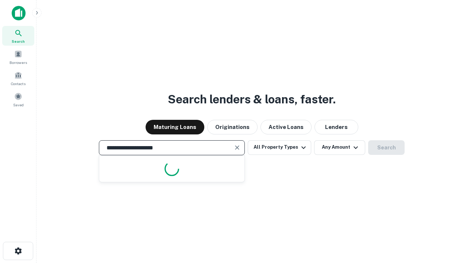 This screenshot has height=263, width=467. What do you see at coordinates (18, 57) in the screenshot?
I see `a: Borrowers` at bounding box center [18, 57].